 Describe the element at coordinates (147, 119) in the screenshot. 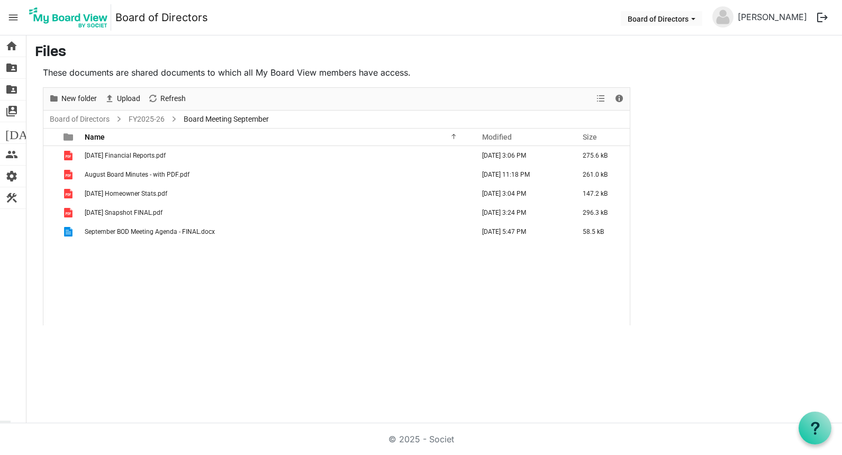

I see `a: FY2025-26` at that location.